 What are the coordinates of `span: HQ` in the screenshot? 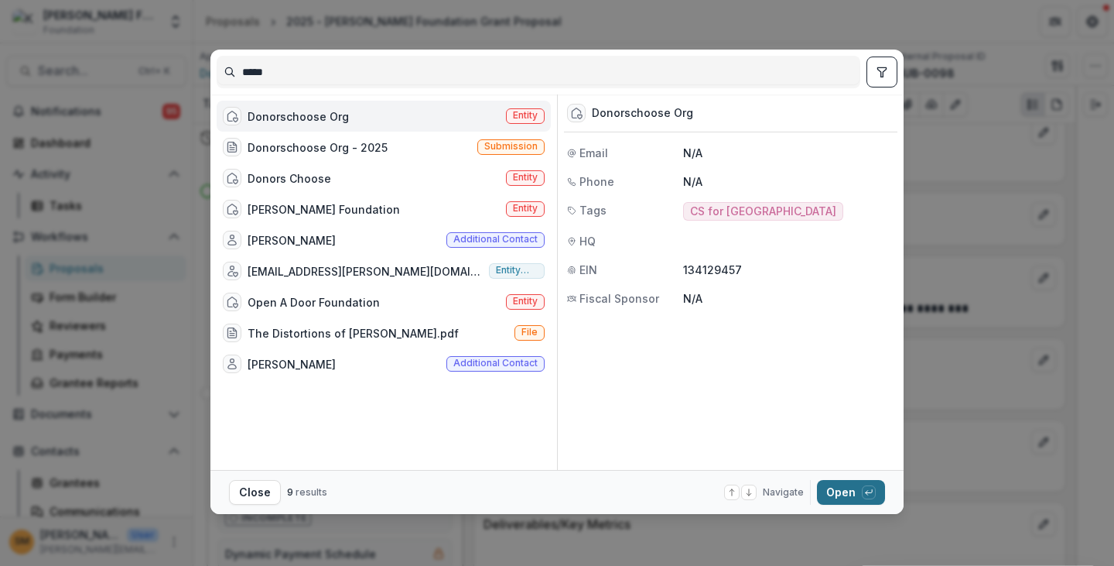 It's located at (587, 241).